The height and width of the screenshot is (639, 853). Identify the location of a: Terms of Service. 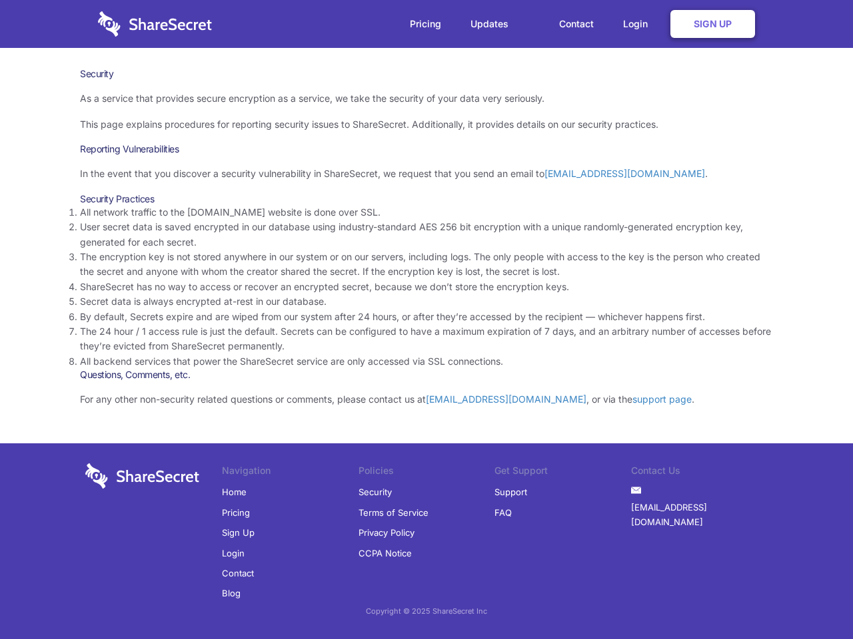
(393, 513).